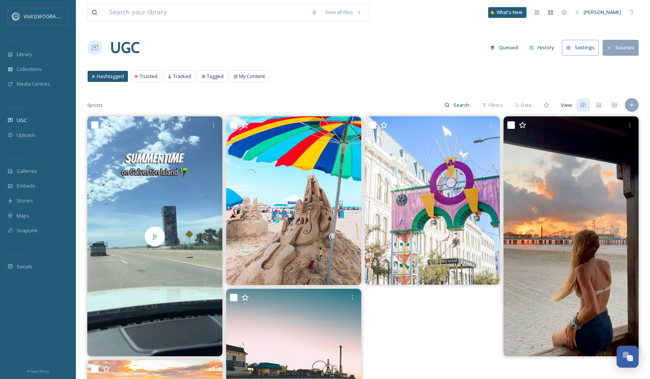 The width and height of the screenshot is (650, 379). Describe the element at coordinates (148, 76) in the screenshot. I see `span: Trusted` at that location.